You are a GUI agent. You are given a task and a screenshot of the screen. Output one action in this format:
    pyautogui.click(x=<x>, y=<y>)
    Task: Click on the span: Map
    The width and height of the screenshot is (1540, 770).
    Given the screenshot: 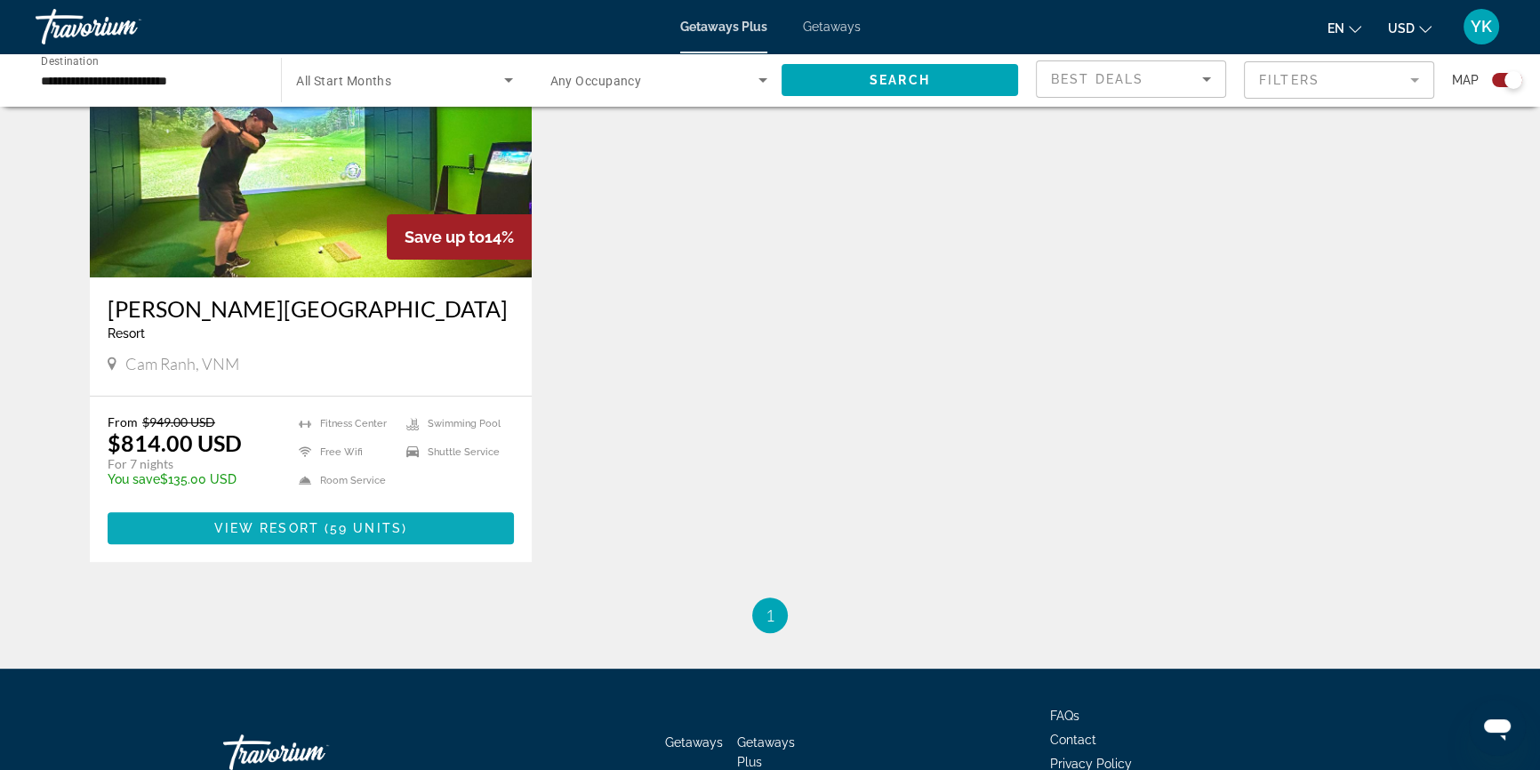 What is the action you would take?
    pyautogui.click(x=1466, y=80)
    